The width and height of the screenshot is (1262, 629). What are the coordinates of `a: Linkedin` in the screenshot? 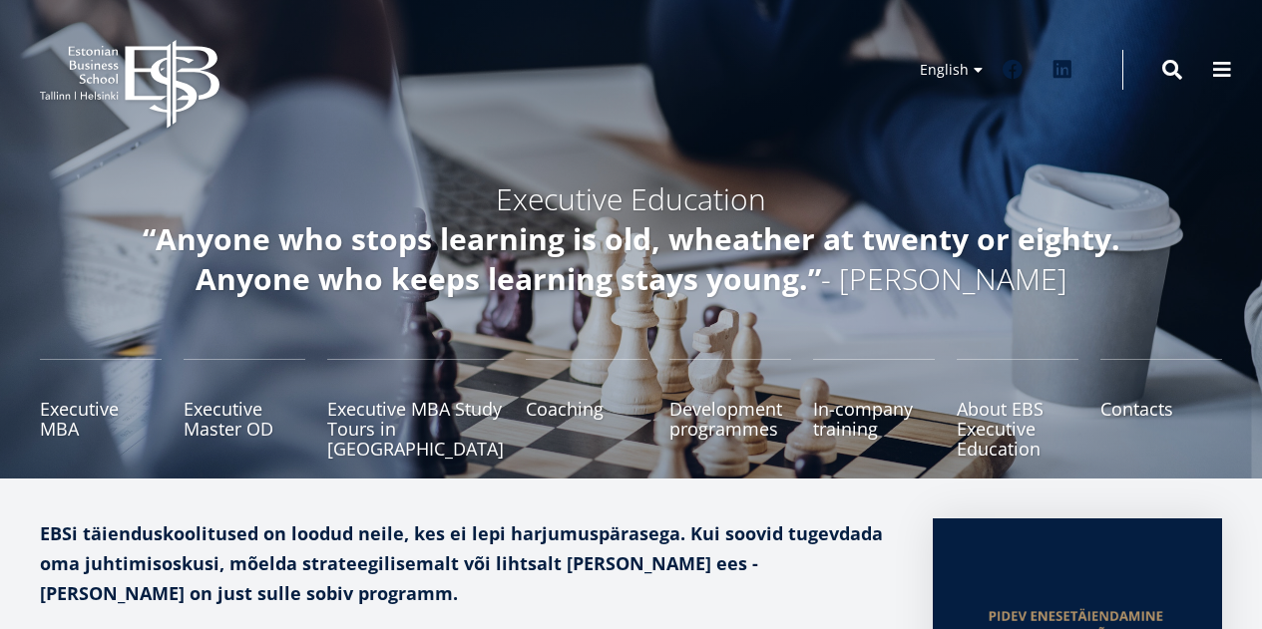 It's located at (1062, 70).